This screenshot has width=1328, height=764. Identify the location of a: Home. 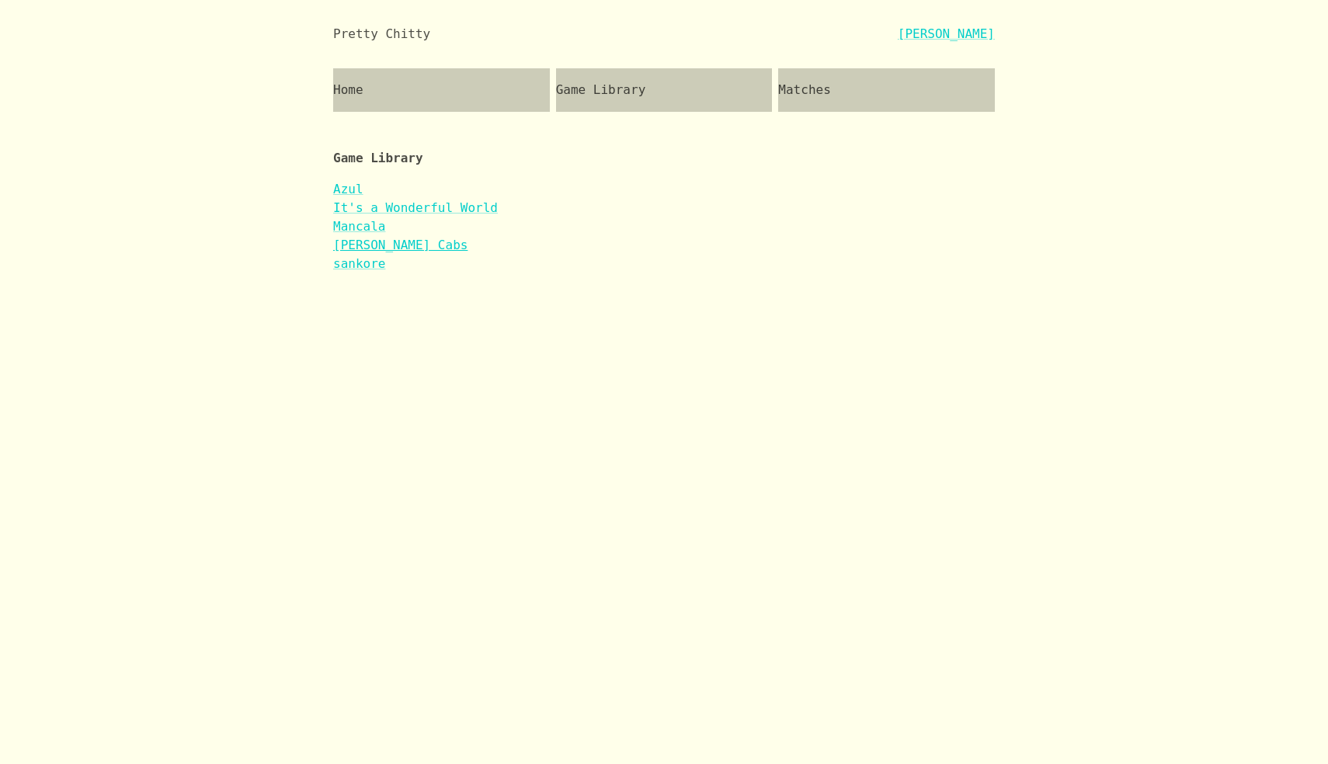
(441, 90).